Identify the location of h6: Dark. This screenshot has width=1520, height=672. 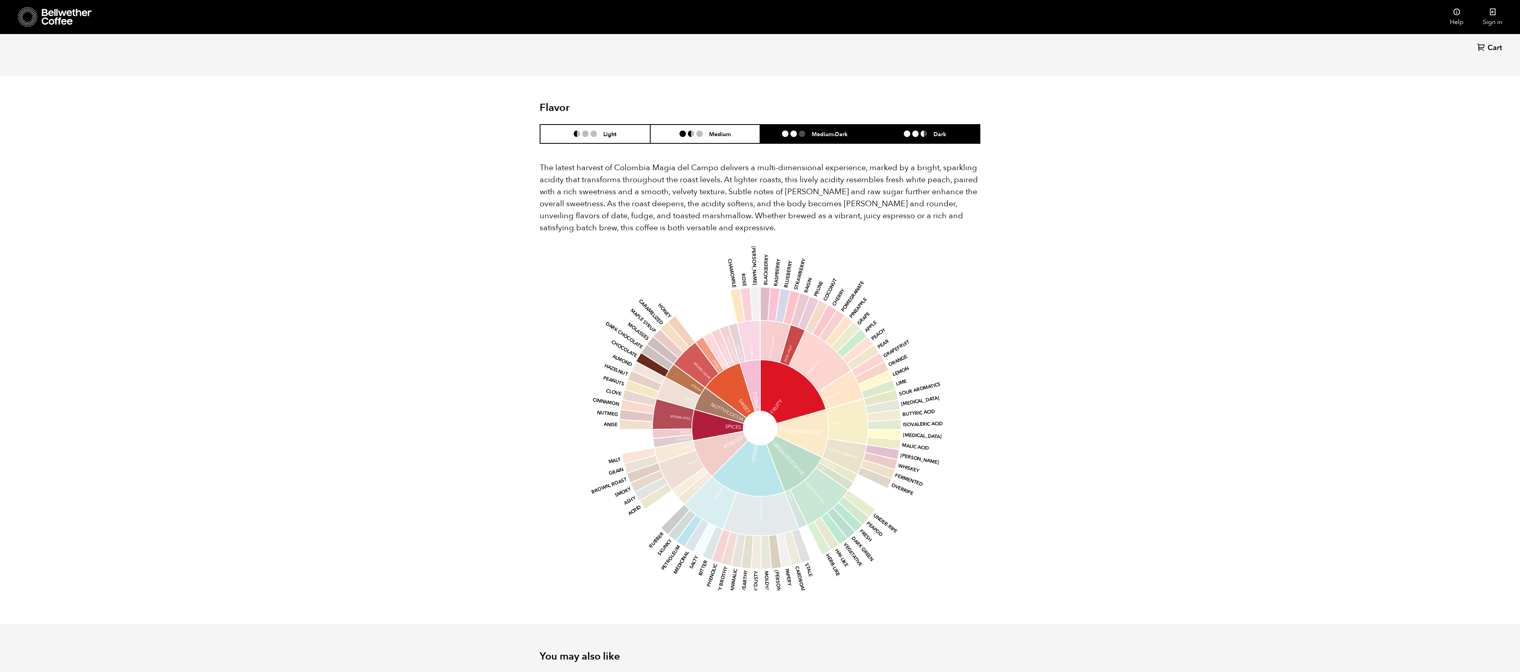
(940, 134).